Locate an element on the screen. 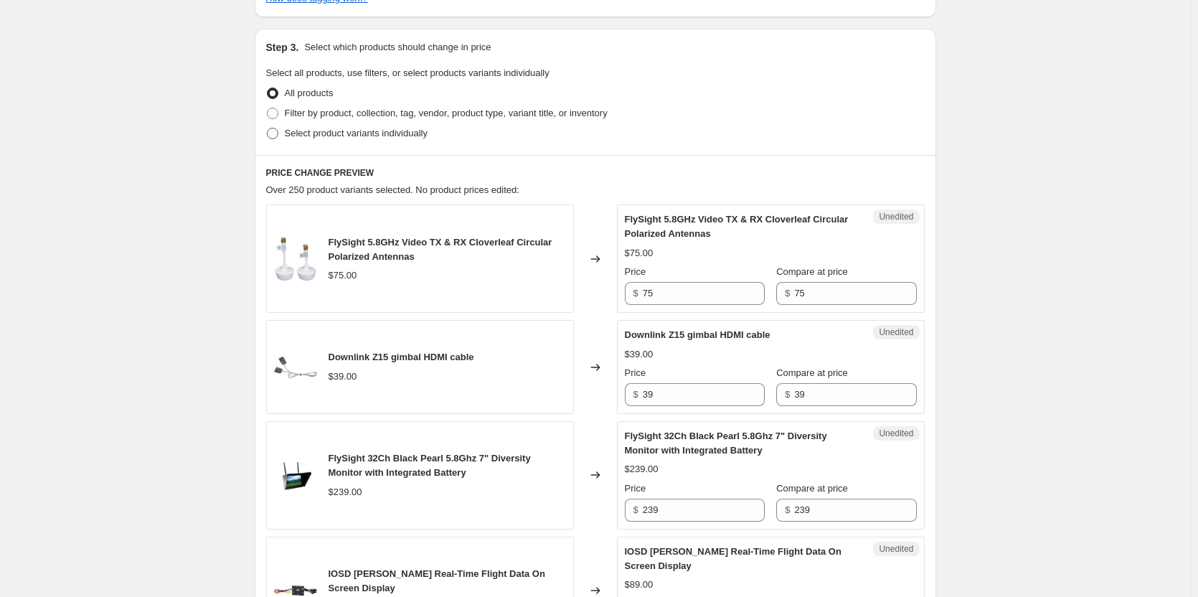 The image size is (1198, 597). span: Select all products, use filters, or select products variants individually is located at coordinates (408, 72).